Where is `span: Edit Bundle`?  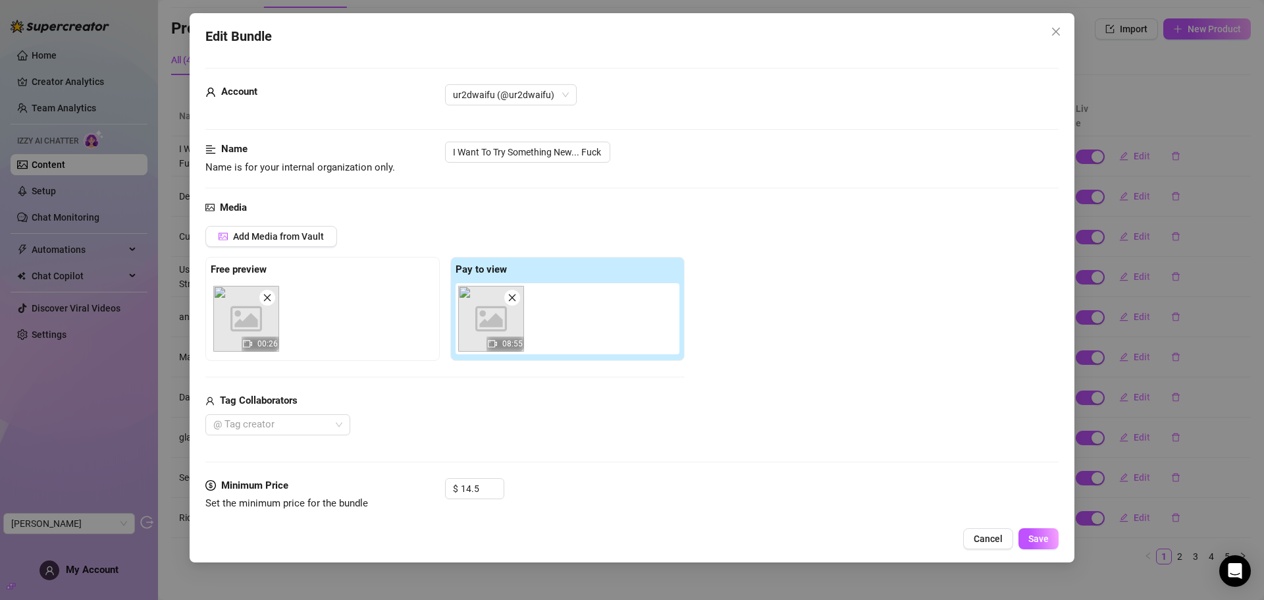
span: Edit Bundle is located at coordinates (238, 36).